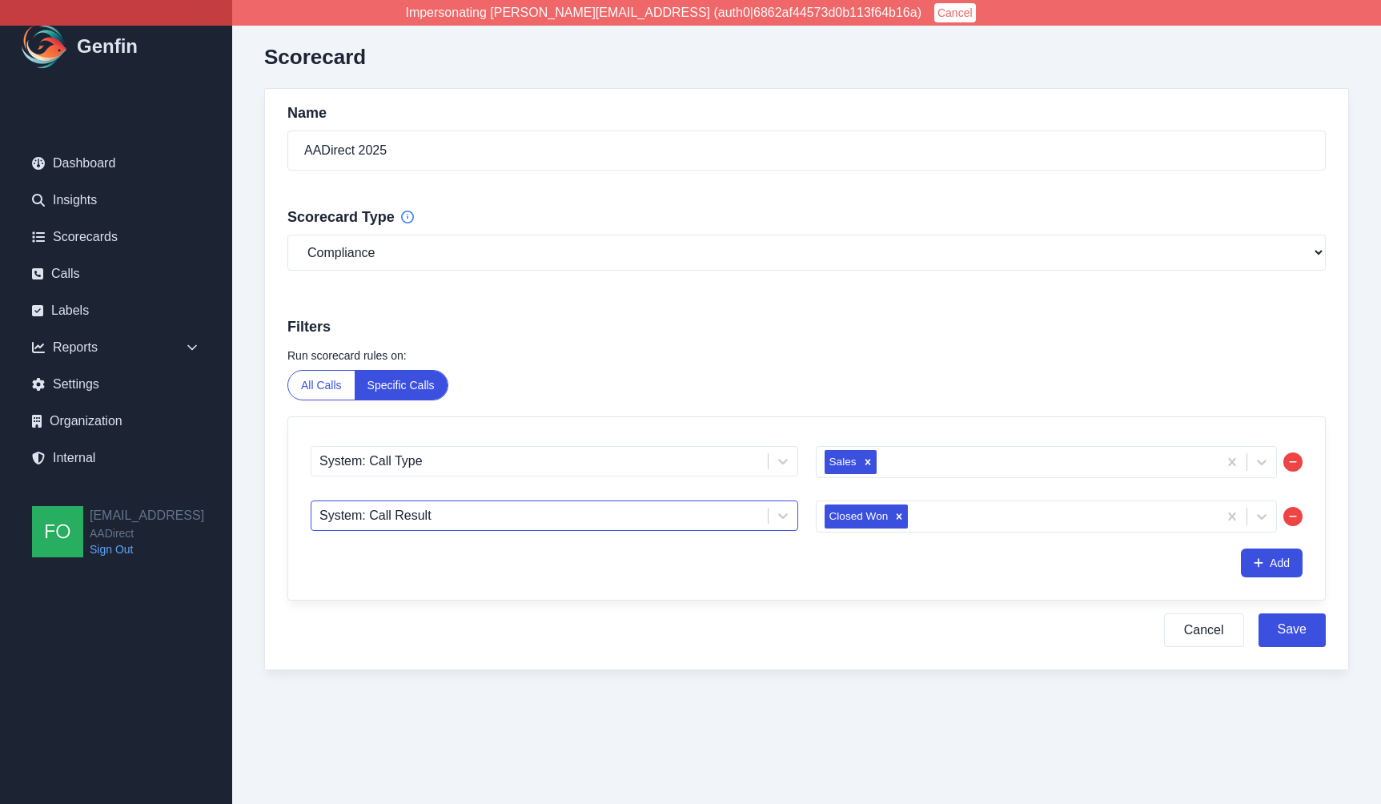  What do you see at coordinates (116, 311) in the screenshot?
I see `a: Labels` at bounding box center [116, 311].